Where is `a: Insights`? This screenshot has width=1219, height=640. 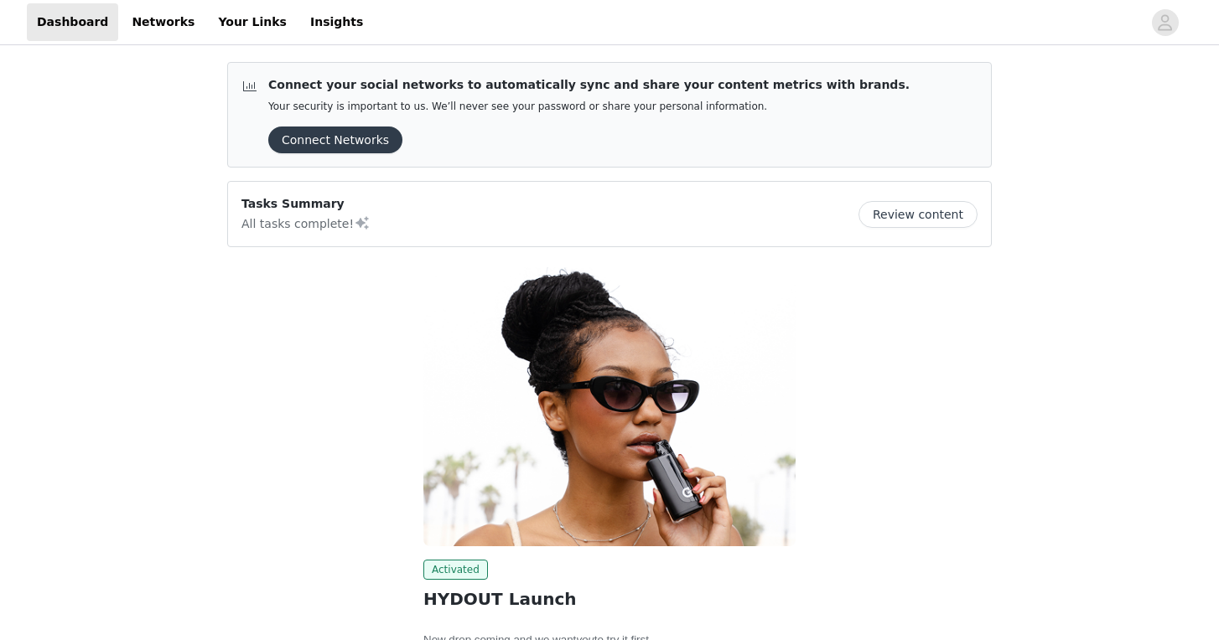
a: Insights is located at coordinates (336, 22).